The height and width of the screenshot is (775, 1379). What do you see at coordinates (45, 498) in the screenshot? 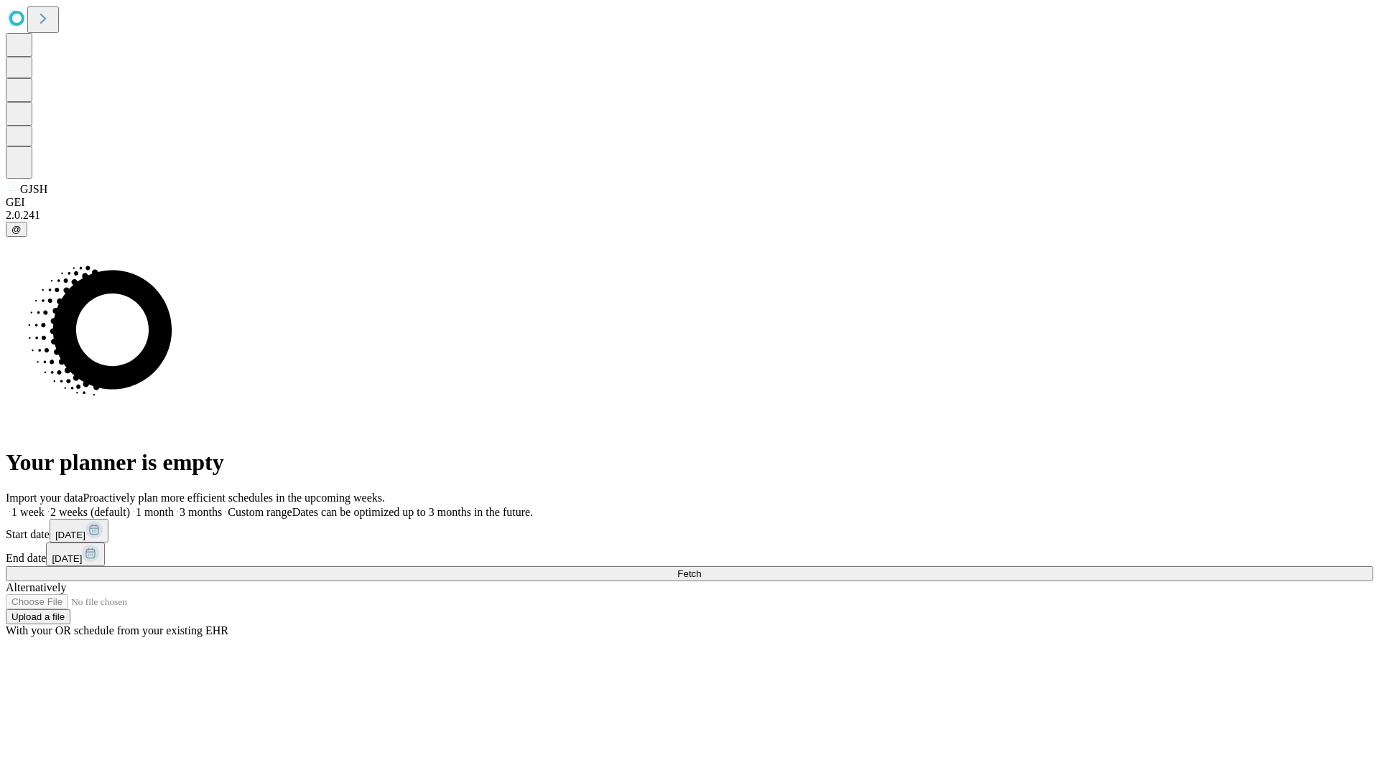
I see `span: Import your data` at bounding box center [45, 498].